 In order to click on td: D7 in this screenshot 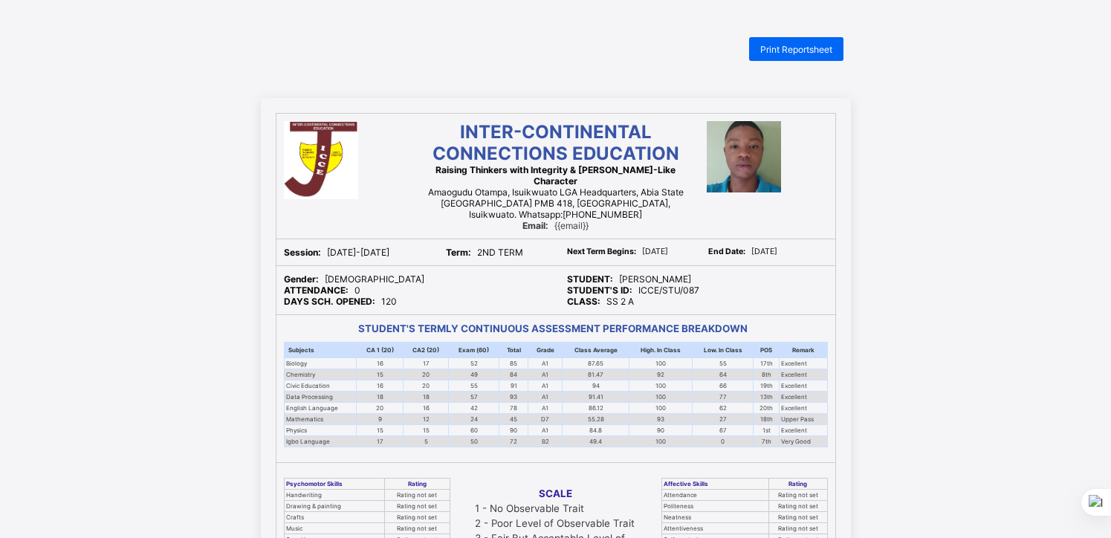, I will do `click(545, 419)`.